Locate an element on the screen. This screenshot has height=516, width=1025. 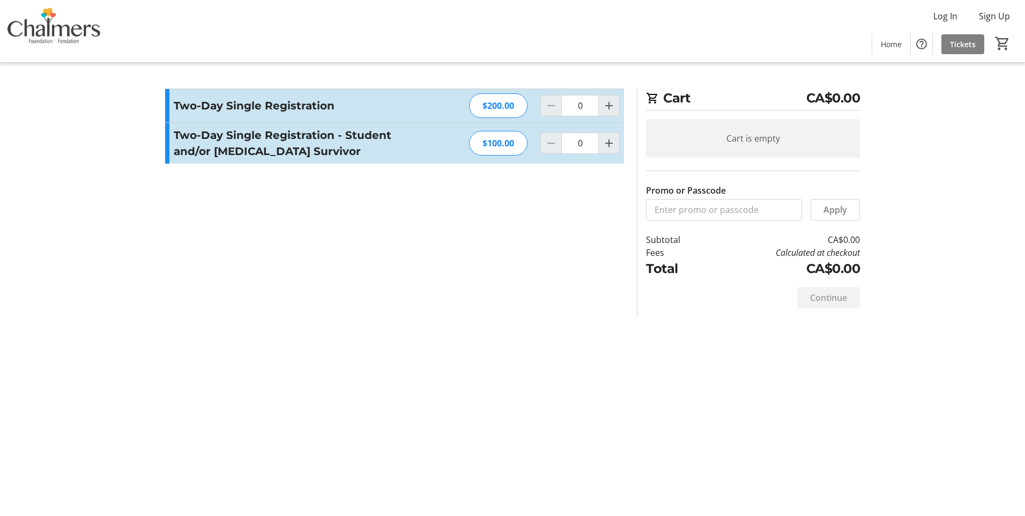
img: Chalmers Foundation's Logo is located at coordinates (54, 31).